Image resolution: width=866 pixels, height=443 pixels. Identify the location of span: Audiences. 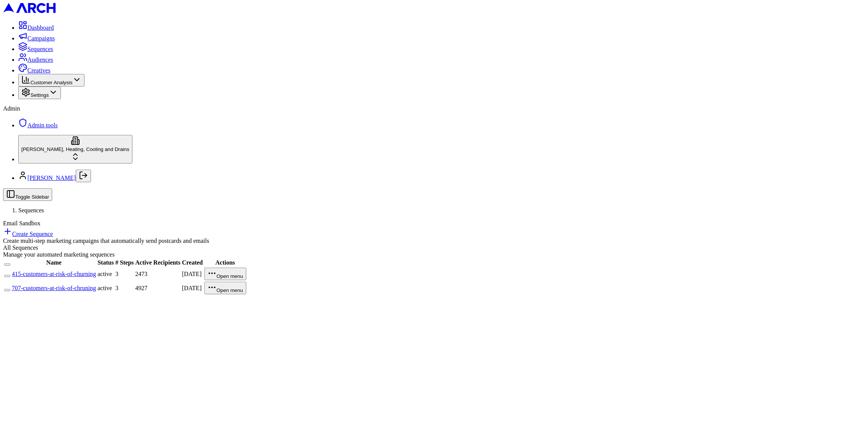
(40, 59).